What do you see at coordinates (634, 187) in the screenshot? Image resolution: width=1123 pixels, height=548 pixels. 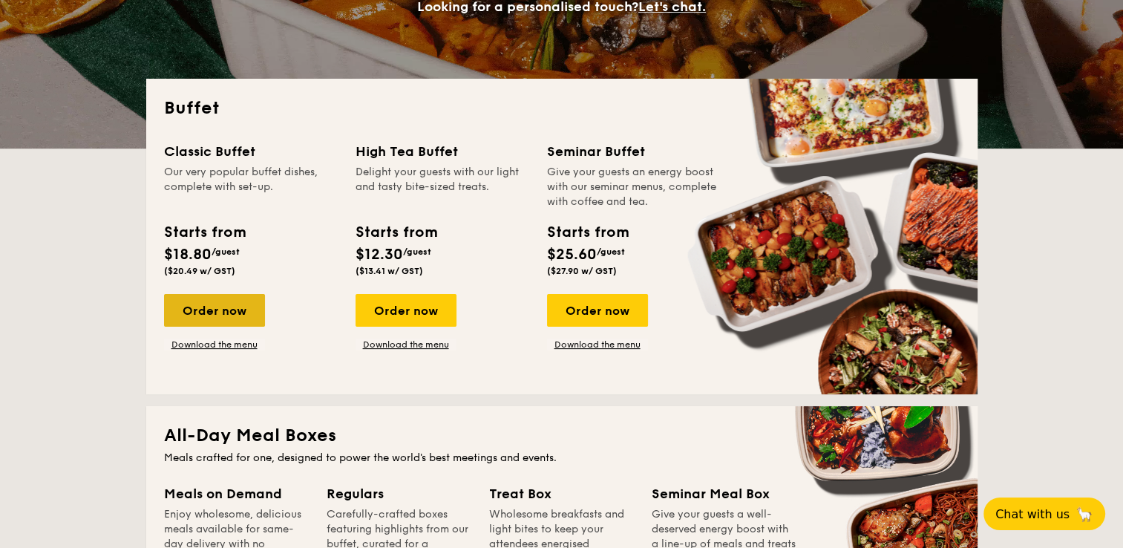 I see `div: Give your guests an energy boost with our seminar menus, complete with coffee and tea.` at bounding box center [634, 187].